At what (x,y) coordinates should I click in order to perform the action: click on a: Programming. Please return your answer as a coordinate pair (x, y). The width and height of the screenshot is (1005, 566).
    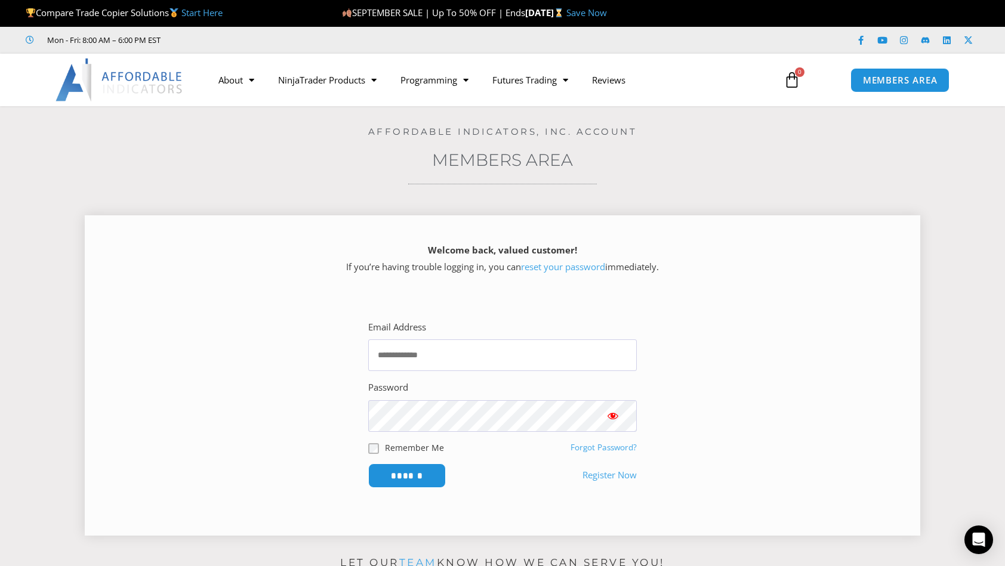
    Looking at the image, I should click on (434, 80).